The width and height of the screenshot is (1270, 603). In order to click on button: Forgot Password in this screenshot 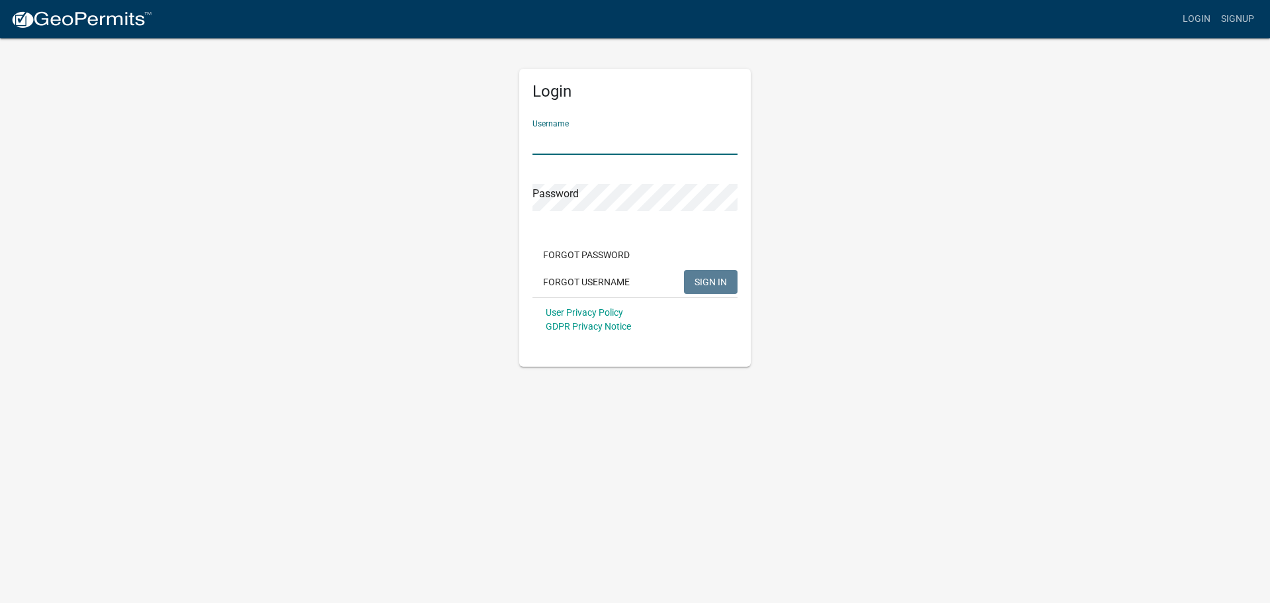, I will do `click(586, 255)`.